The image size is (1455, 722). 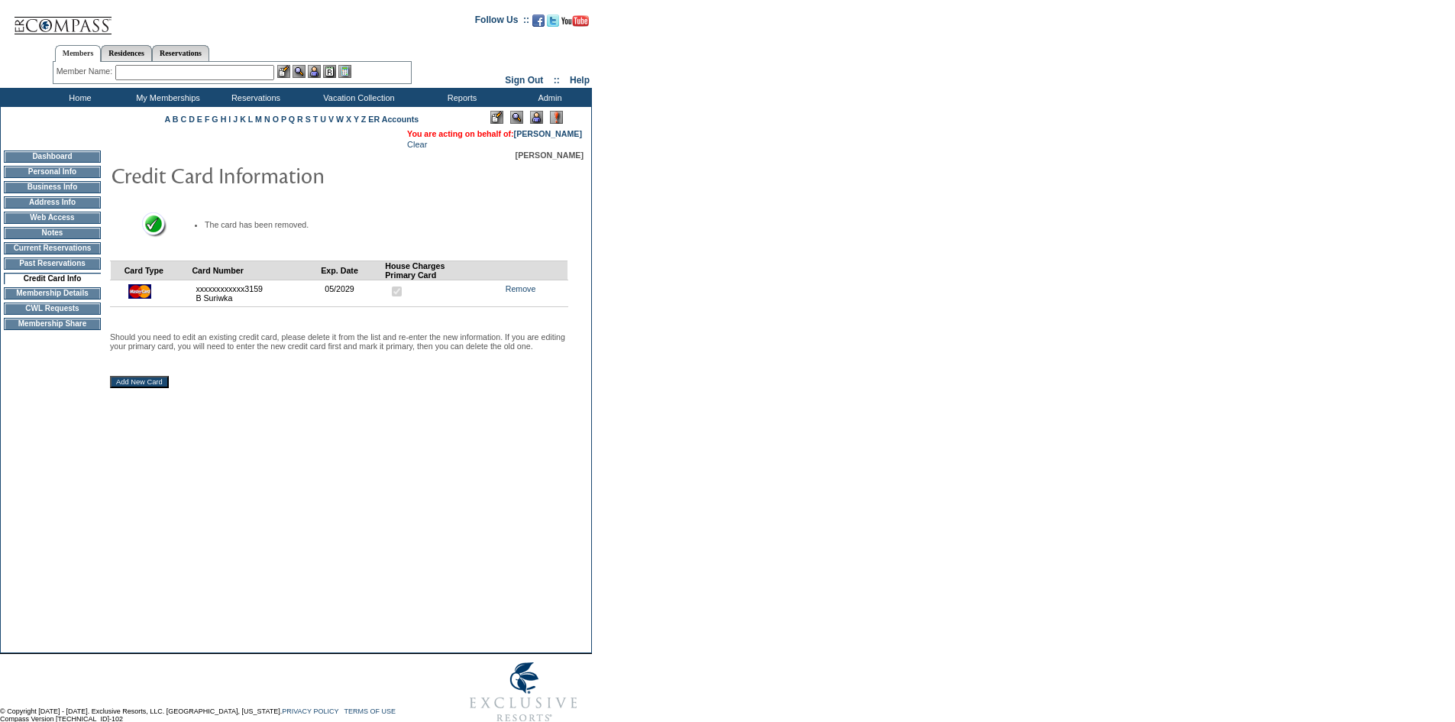 What do you see at coordinates (323, 119) in the screenshot?
I see `a: U` at bounding box center [323, 119].